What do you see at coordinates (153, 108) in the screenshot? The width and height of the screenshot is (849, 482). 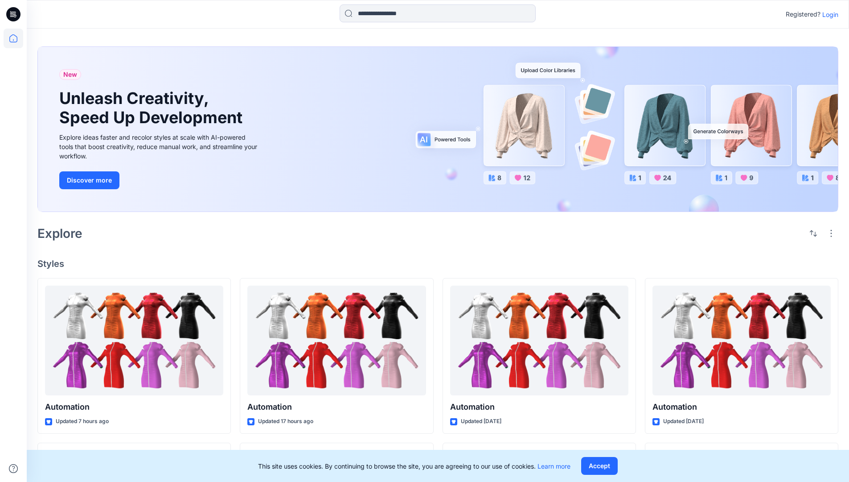 I see `h1: Unleash Creativity, Speed Up Development` at bounding box center [153, 108].